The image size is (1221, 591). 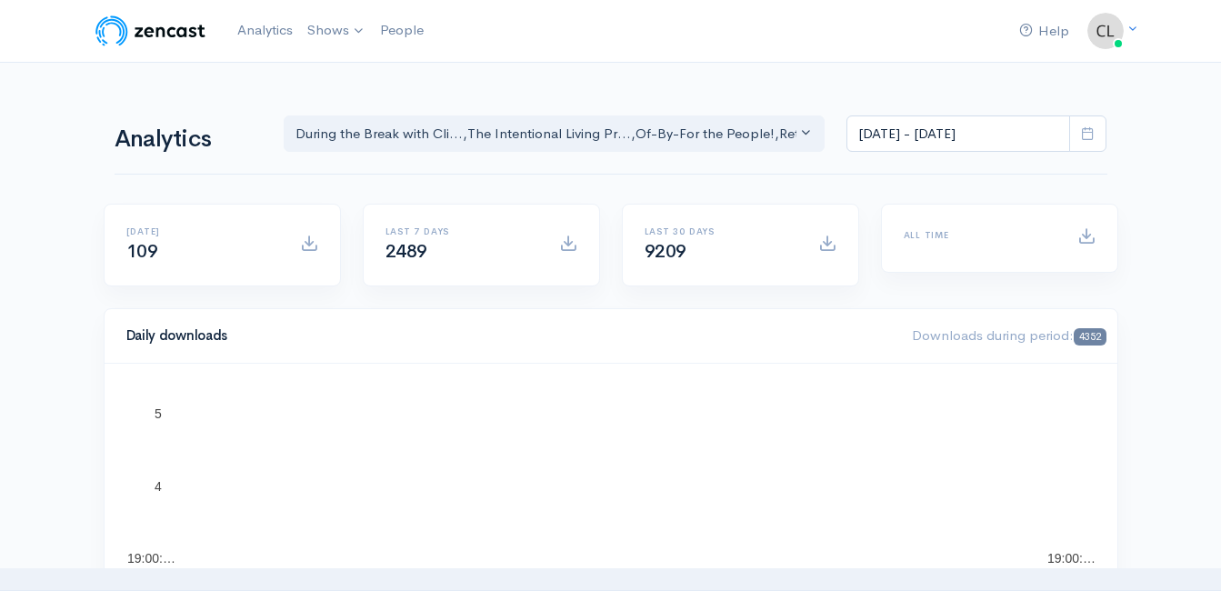 I want to click on img: ZenCast Logo, so click(x=150, y=31).